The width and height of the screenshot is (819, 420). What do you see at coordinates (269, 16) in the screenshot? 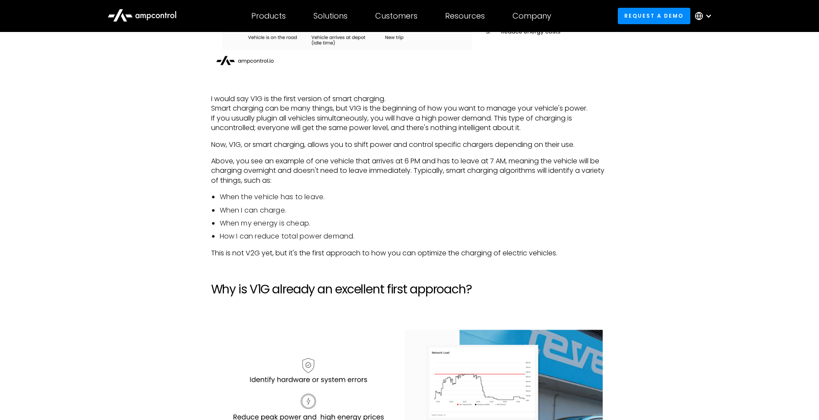
I see `div: Products` at bounding box center [269, 16].